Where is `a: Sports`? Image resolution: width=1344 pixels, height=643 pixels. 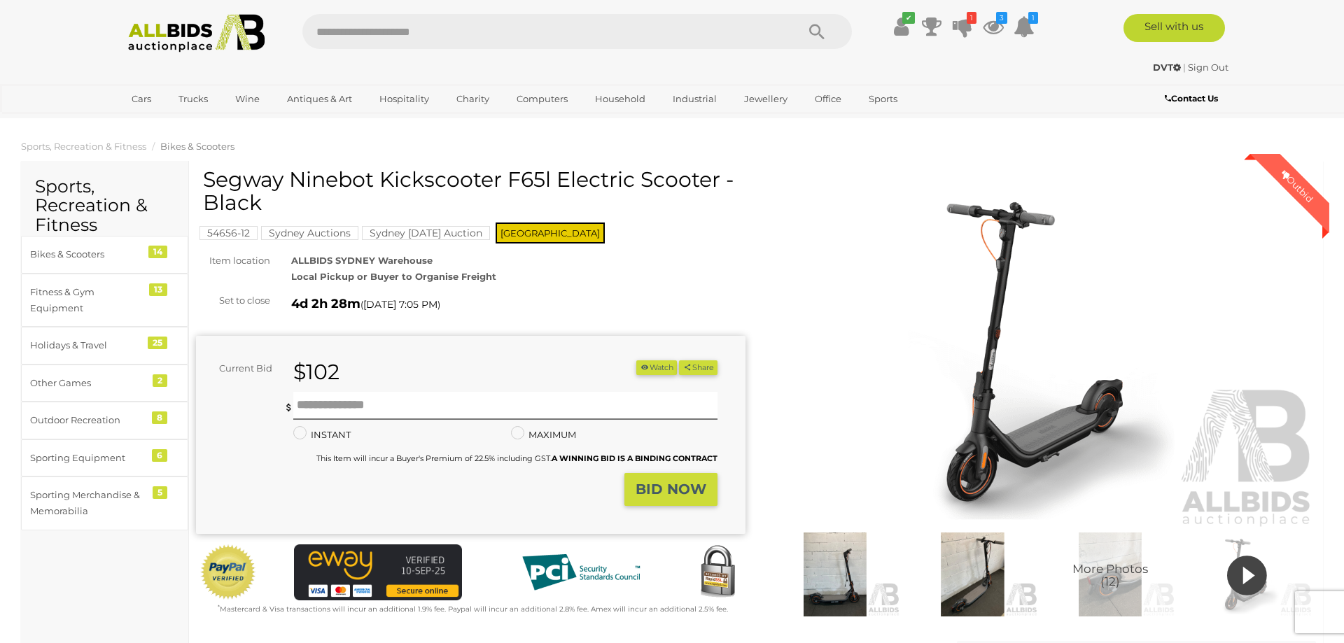 a: Sports is located at coordinates (882, 99).